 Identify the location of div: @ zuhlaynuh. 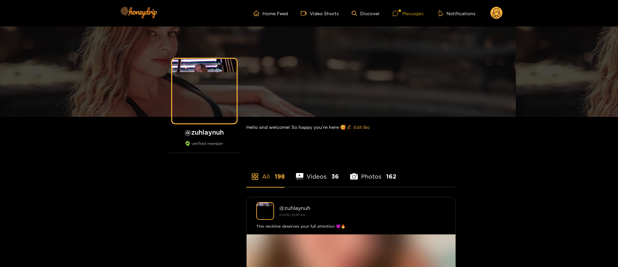
(362, 208).